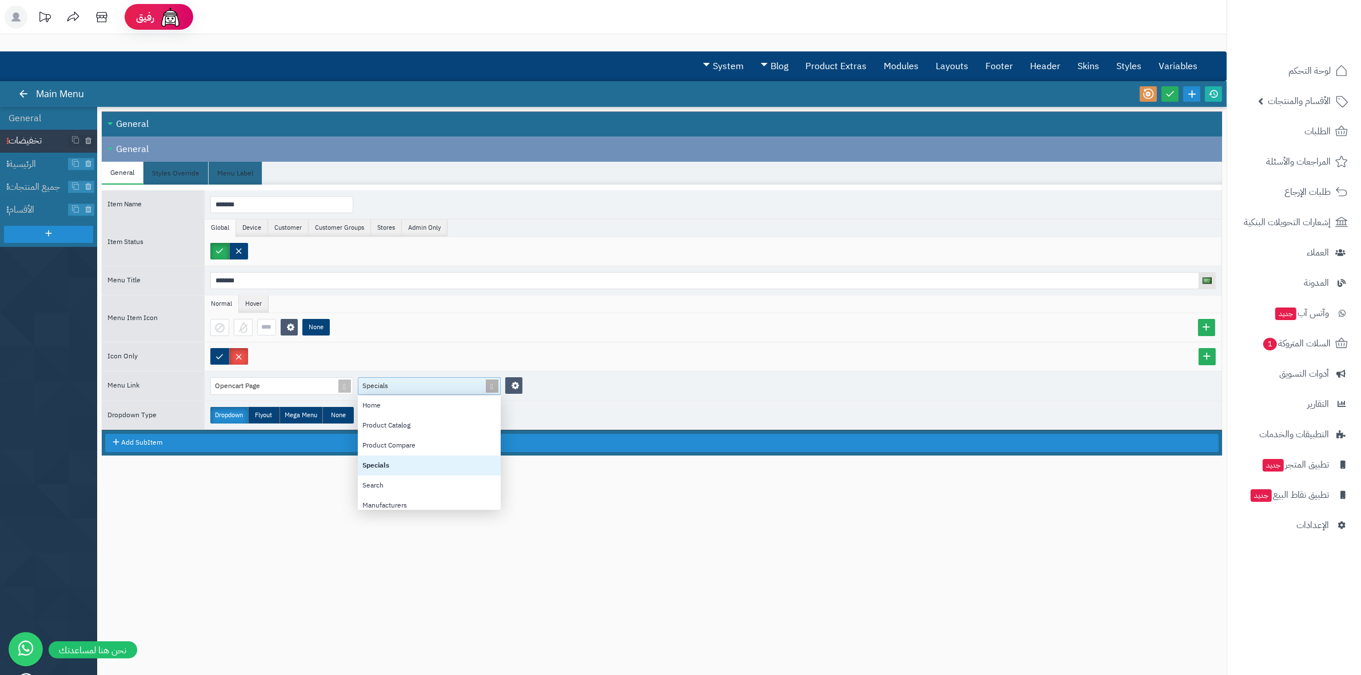 The image size is (1361, 675). I want to click on a: Footer, so click(1000, 66).